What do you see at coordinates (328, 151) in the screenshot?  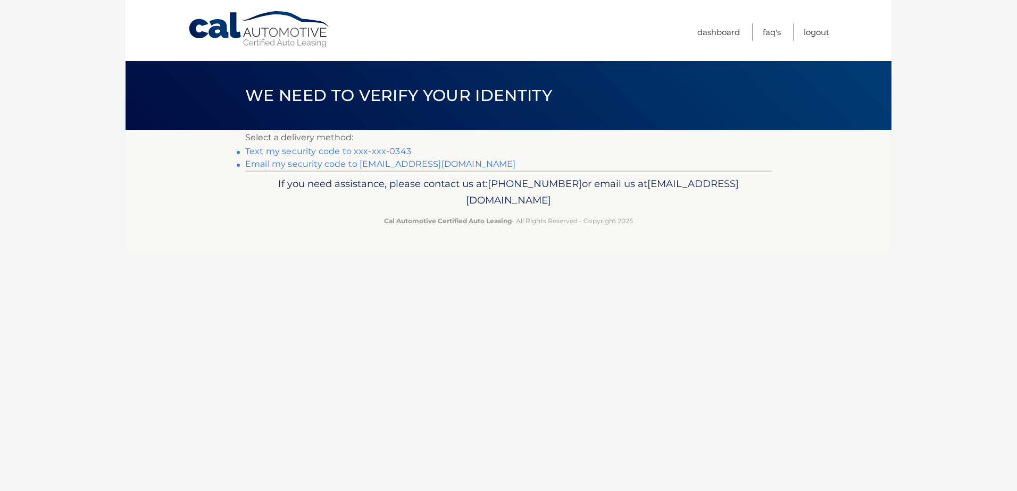 I see `a: Text my security code to xxx-xxx-0343` at bounding box center [328, 151].